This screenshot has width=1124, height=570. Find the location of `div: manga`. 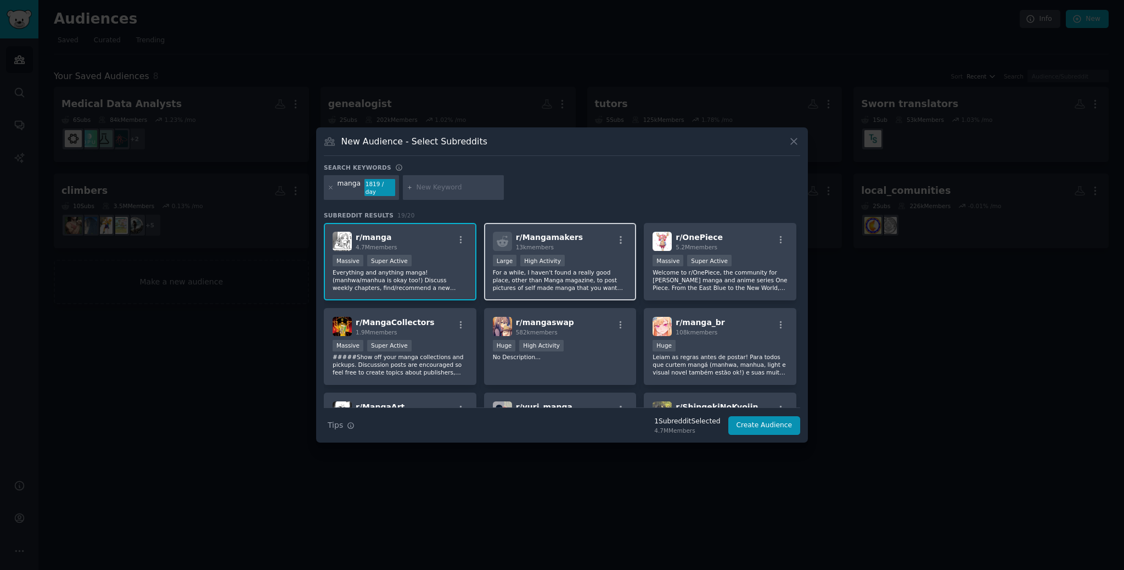

div: manga is located at coordinates (349, 188).